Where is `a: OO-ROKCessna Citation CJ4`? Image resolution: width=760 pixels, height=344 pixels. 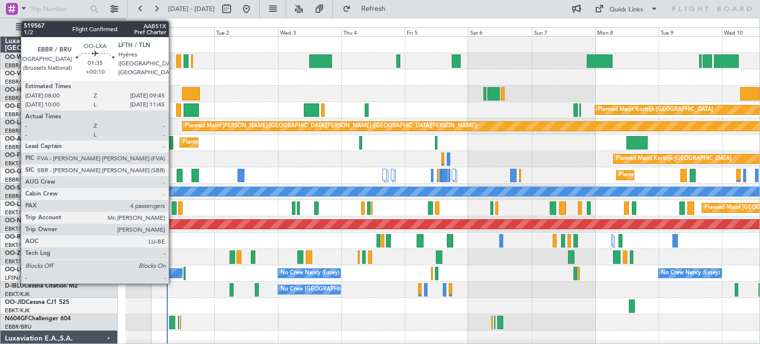 a: OO-ROKCessna Citation CJ4 is located at coordinates (45, 237).